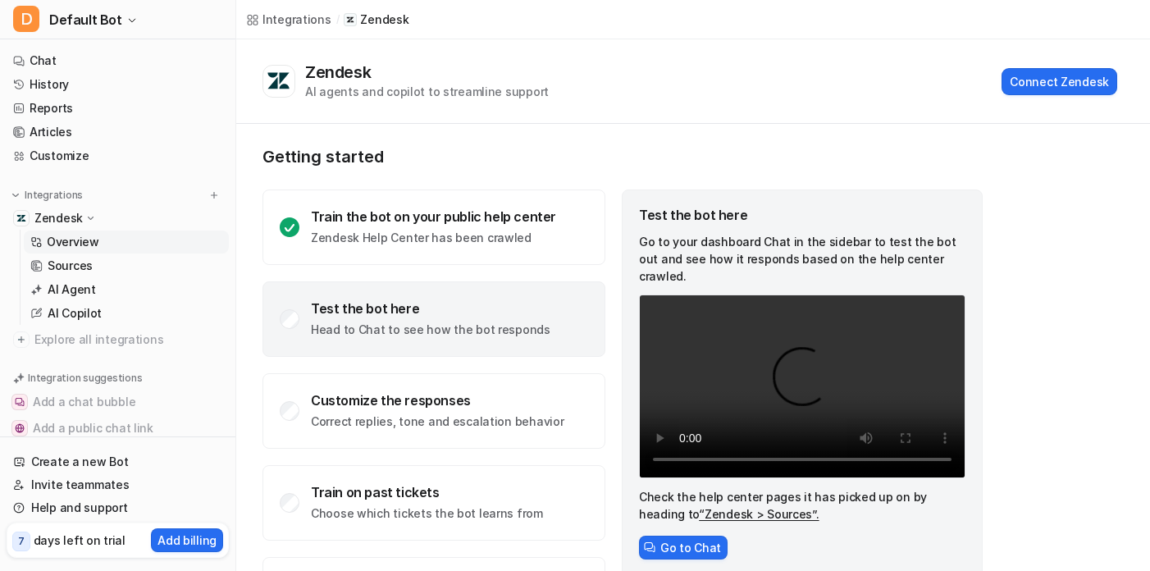 This screenshot has width=1150, height=571. Describe the element at coordinates (117, 132) in the screenshot. I see `a: Articles` at that location.